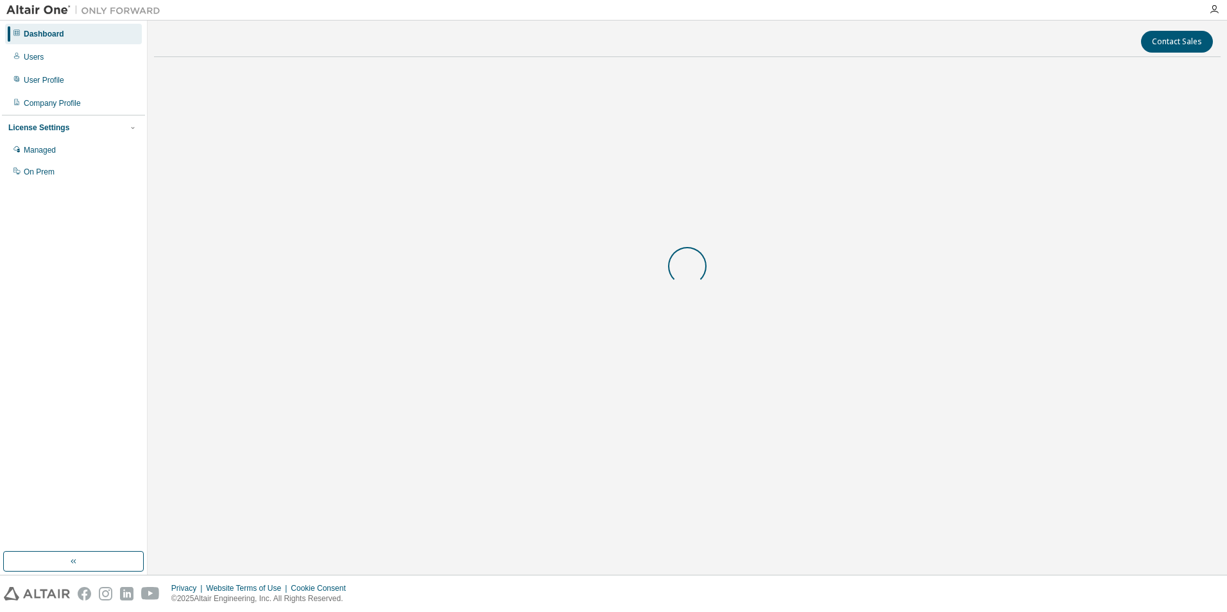 The width and height of the screenshot is (1227, 612). Describe the element at coordinates (39, 128) in the screenshot. I see `div: License Settings` at that location.